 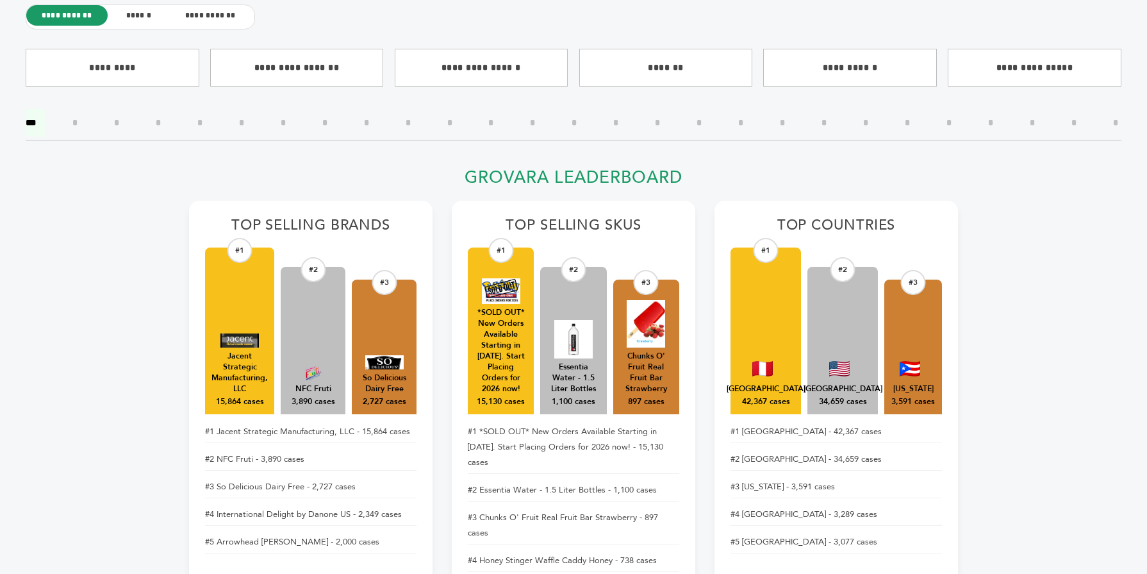 What do you see at coordinates (384, 383) in the screenshot?
I see `div: So Delicious Dairy Free` at bounding box center [384, 383].